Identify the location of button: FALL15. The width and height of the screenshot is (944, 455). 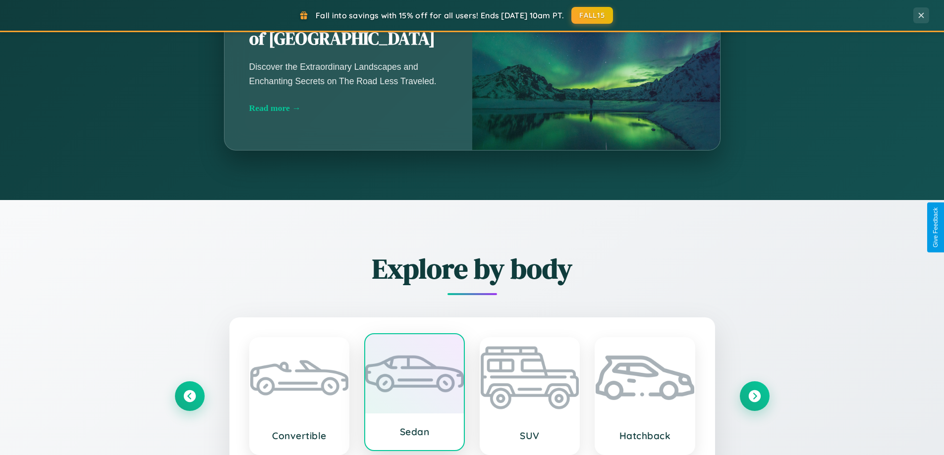
(592, 15).